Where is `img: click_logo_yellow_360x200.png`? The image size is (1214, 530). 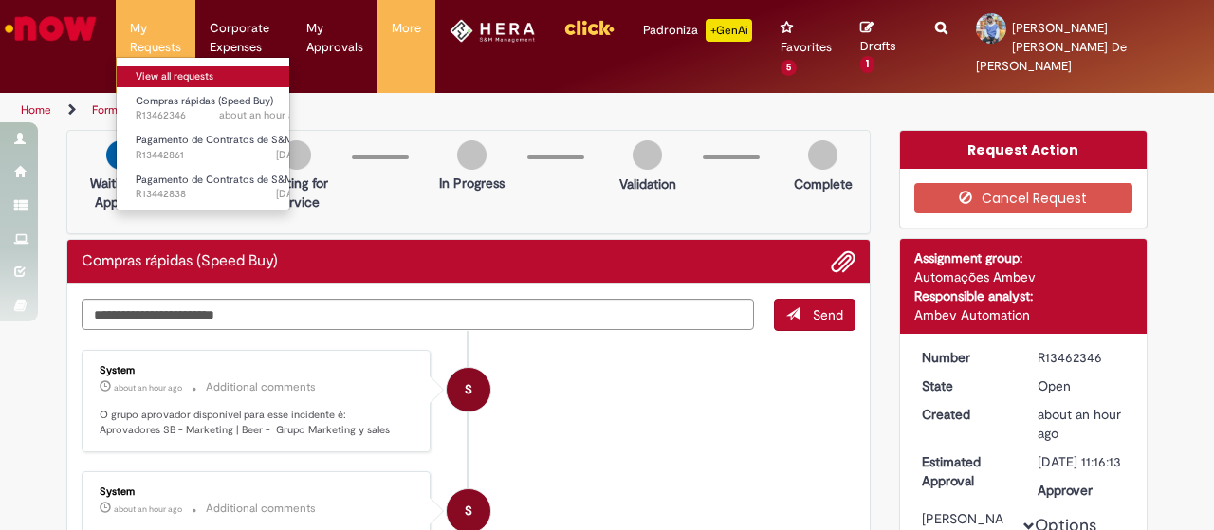
img: click_logo_yellow_360x200.png is located at coordinates (589, 28).